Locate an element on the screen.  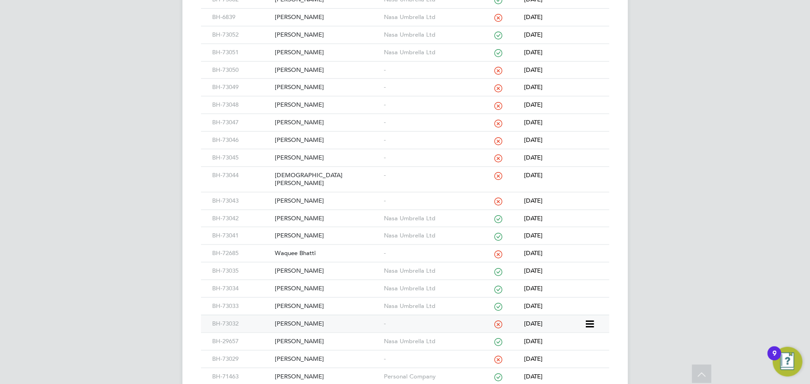
div: BH-73043 is located at coordinates (241, 201).